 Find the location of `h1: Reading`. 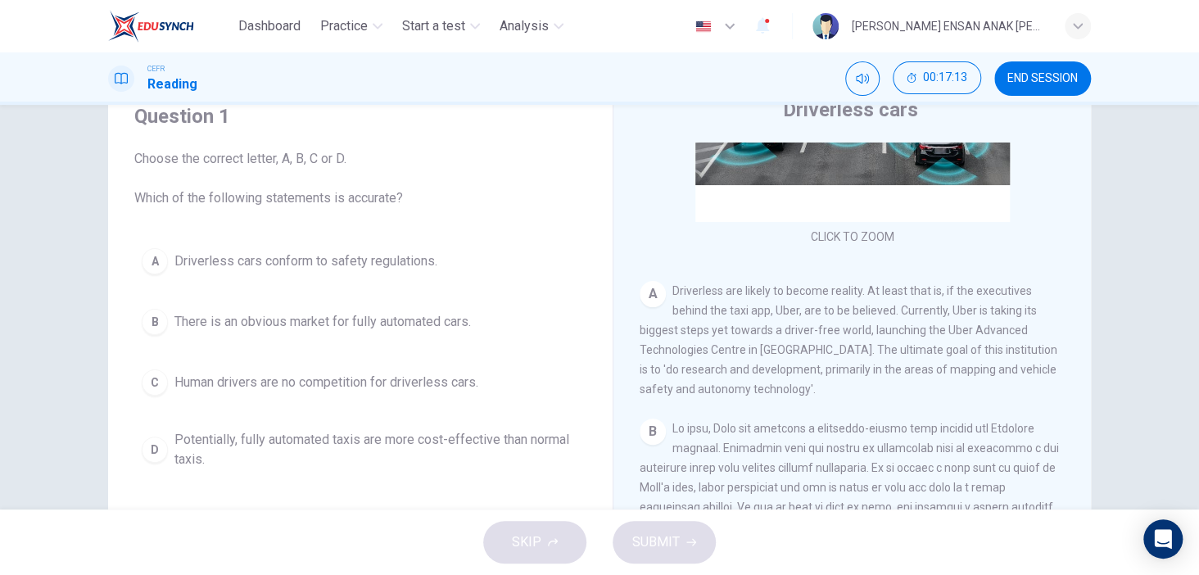

h1: Reading is located at coordinates (172, 84).